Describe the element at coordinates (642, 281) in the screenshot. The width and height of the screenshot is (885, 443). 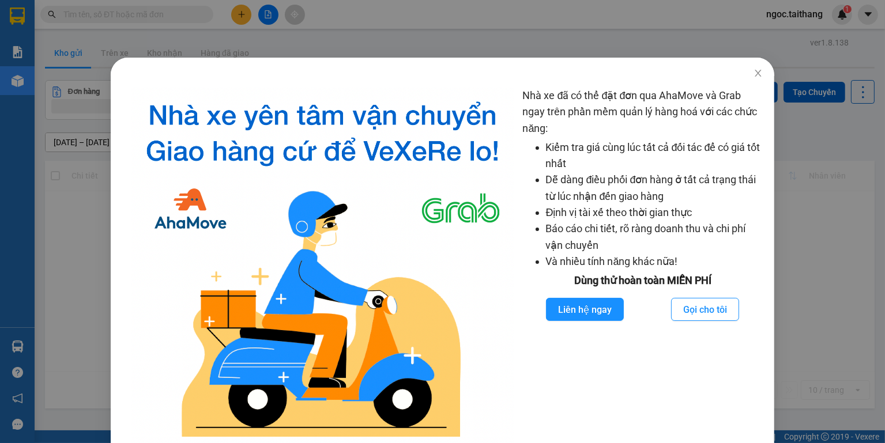
I see `div: Dùng thử hoàn toàn MIỄN PHÍ` at that location.